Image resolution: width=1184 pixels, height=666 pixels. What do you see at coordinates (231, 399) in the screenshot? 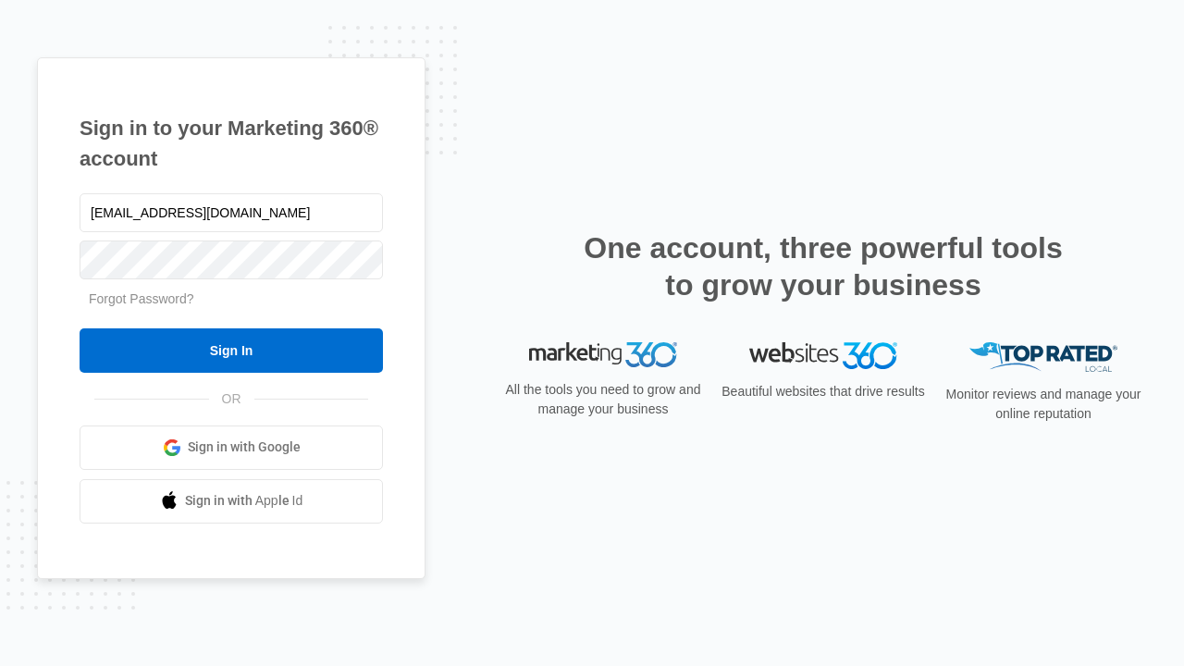
I see `span: OR` at bounding box center [231, 399].